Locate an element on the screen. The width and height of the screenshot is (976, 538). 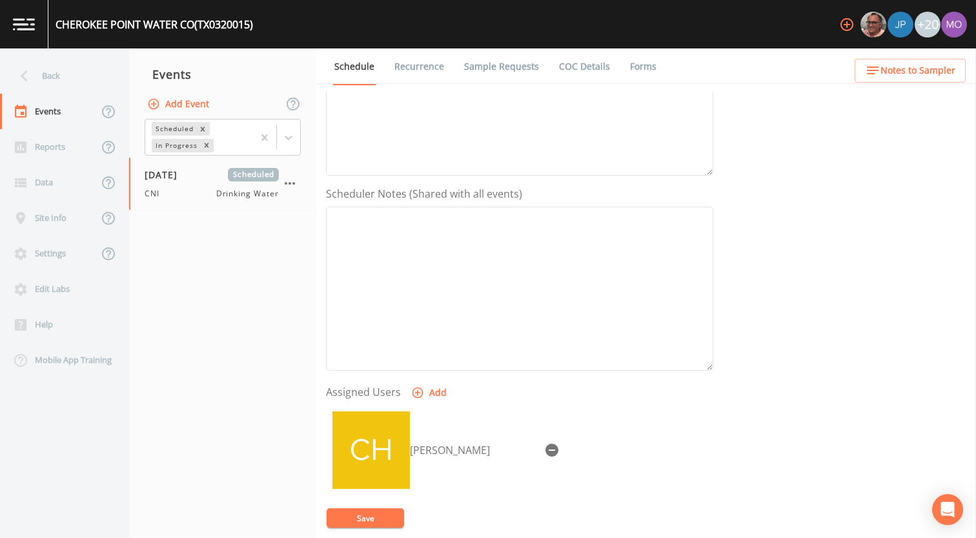
div: CHEROKEE POINT WATER CO (TX0320015) is located at coordinates (154, 25).